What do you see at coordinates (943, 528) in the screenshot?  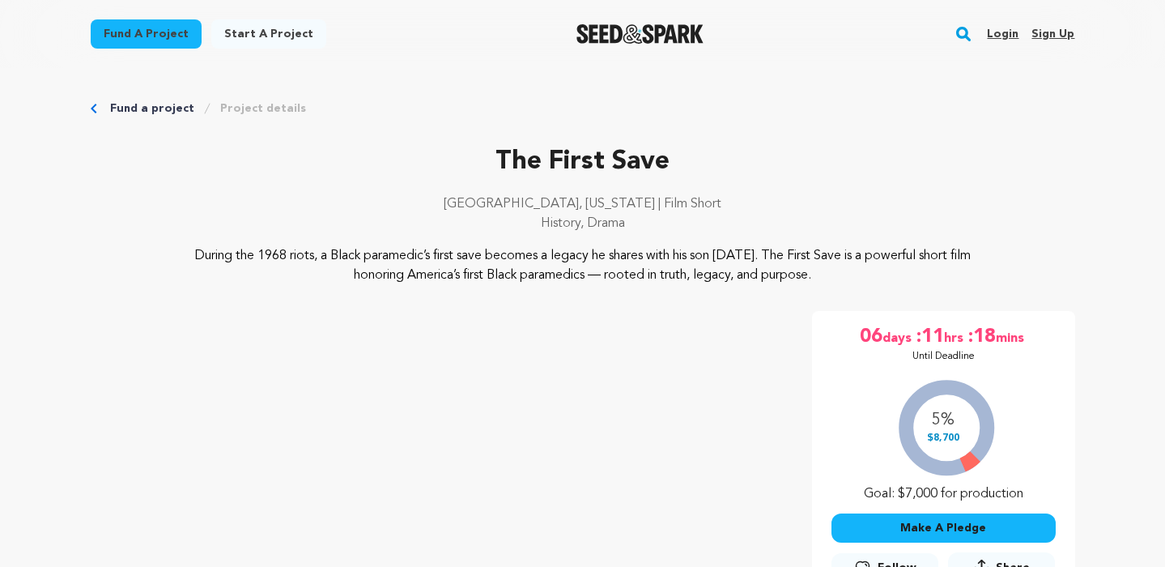 I see `button: Make A Pledge` at bounding box center [943, 528].